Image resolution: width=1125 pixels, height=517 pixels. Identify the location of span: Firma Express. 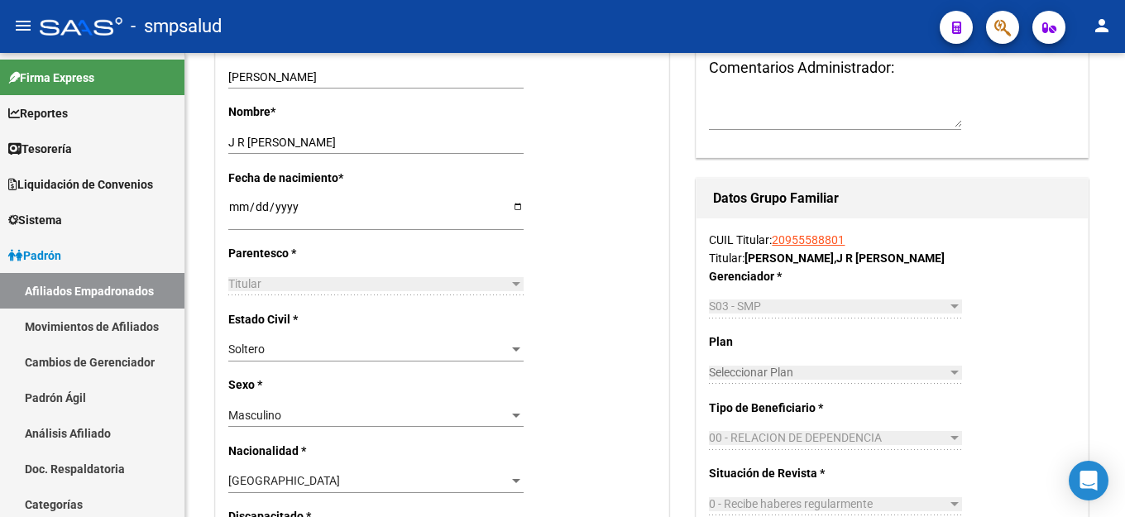
(51, 78).